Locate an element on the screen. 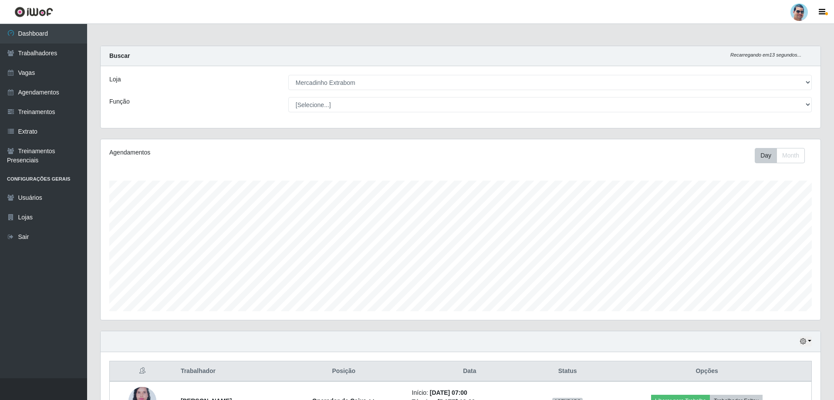  label: Loja is located at coordinates (115, 79).